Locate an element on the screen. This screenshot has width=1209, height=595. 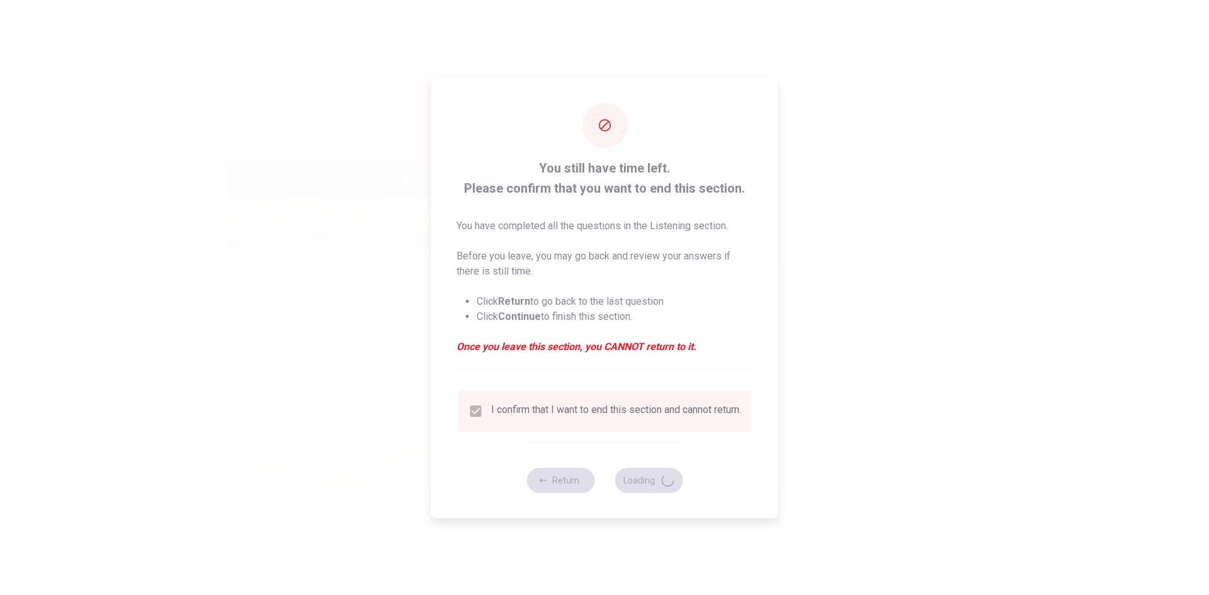
em: Once you leave this section, you CANNOT return to it. is located at coordinates (605, 347).